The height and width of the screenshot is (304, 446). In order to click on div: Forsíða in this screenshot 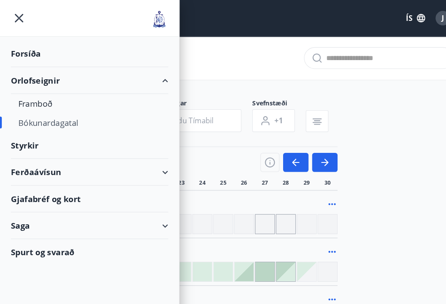, I will do `click(86, 51)`.